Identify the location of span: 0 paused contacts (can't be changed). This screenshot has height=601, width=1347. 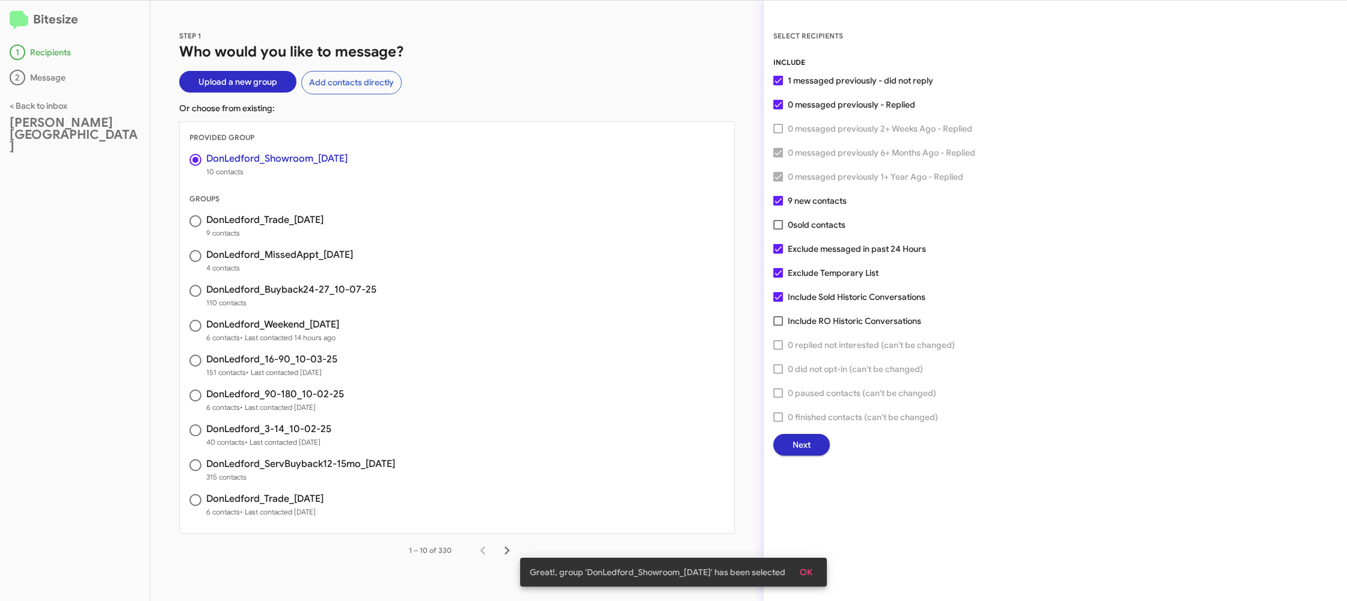
(862, 393).